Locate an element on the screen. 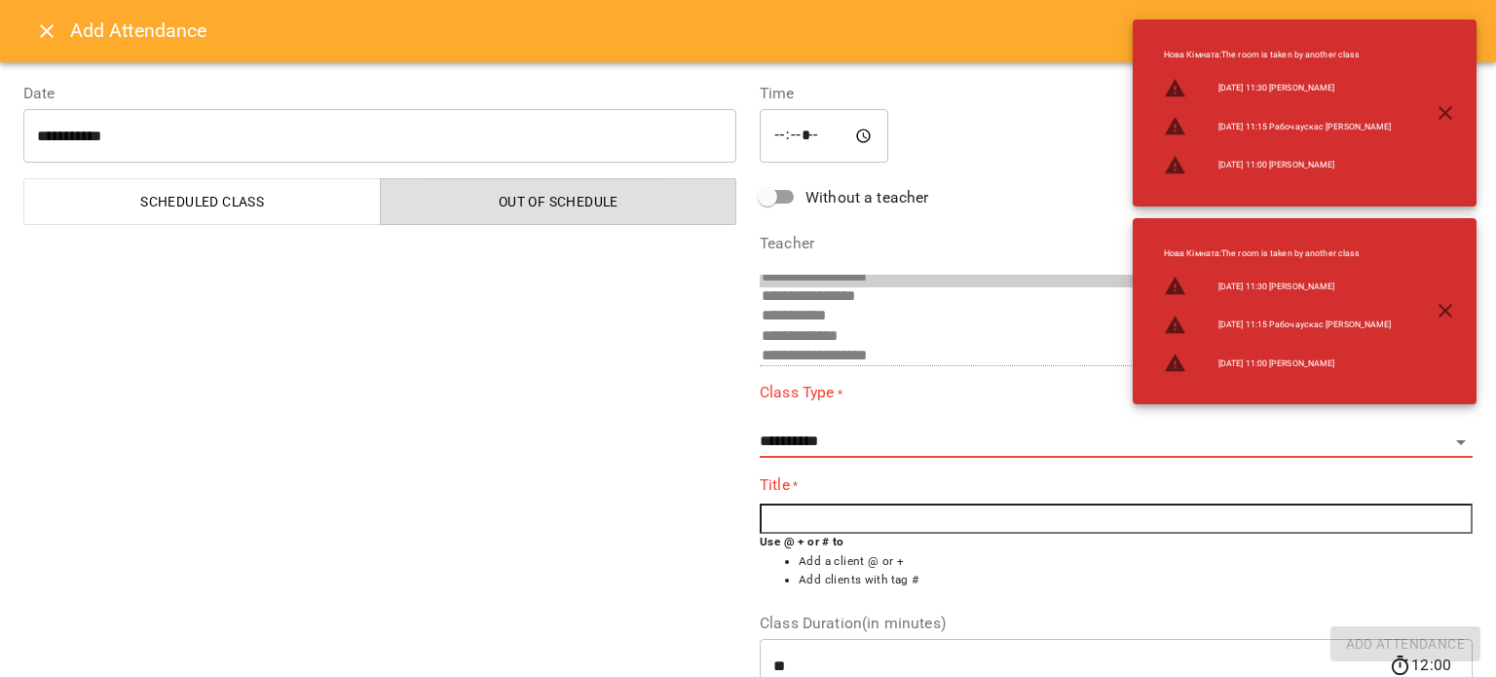  span: Without a teacher is located at coordinates (867, 198).